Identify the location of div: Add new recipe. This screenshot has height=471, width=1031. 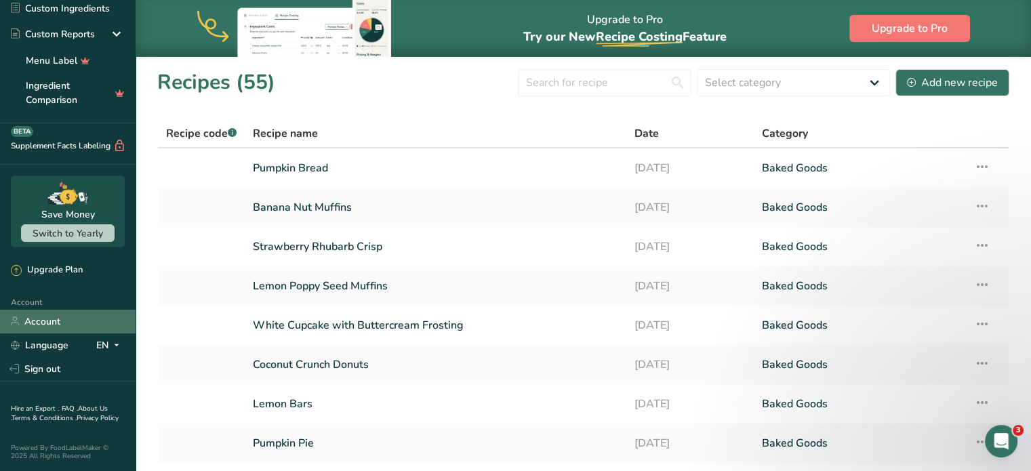
(953, 83).